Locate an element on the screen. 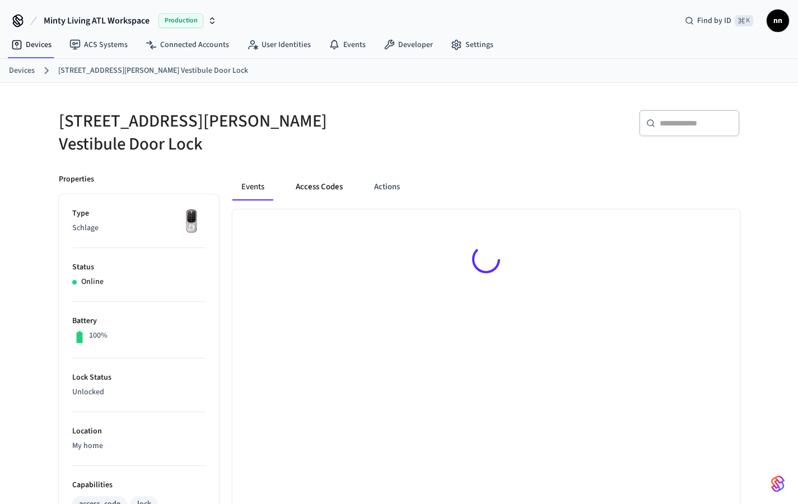 The width and height of the screenshot is (798, 504). a: Settings is located at coordinates (472, 45).